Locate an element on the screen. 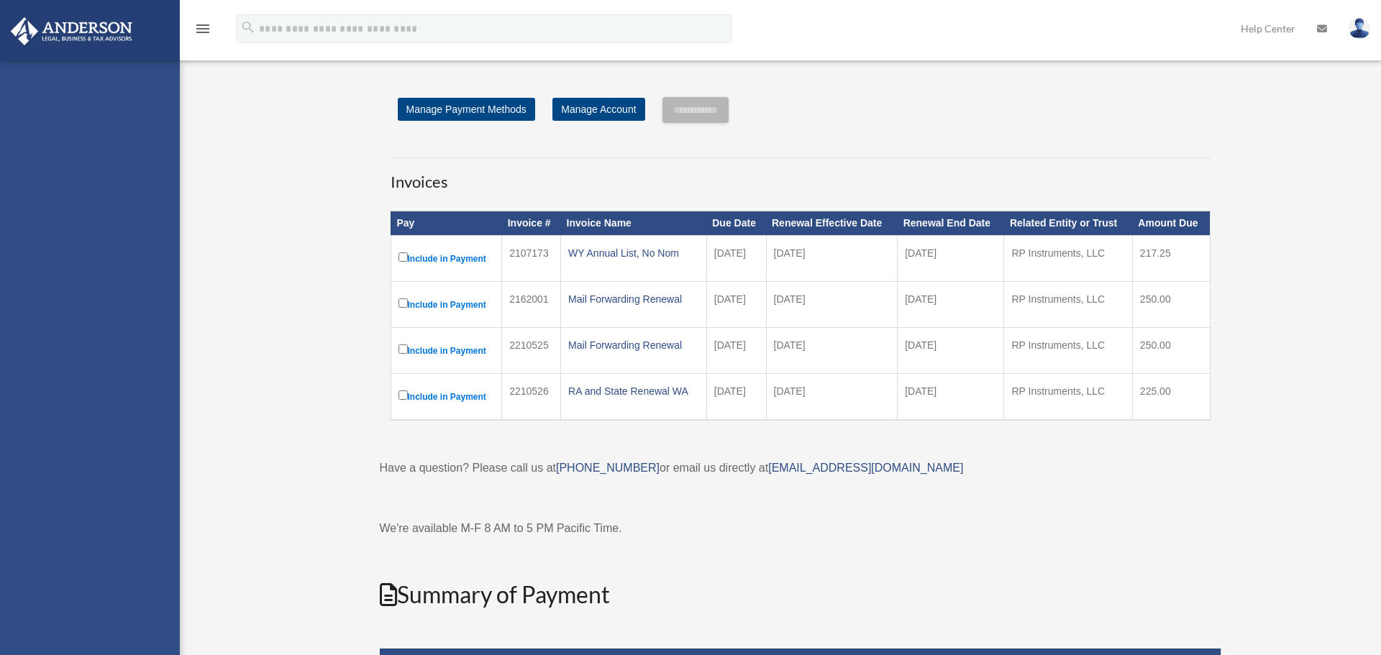 This screenshot has height=655, width=1381. th: Invoice Name is located at coordinates (634, 224).